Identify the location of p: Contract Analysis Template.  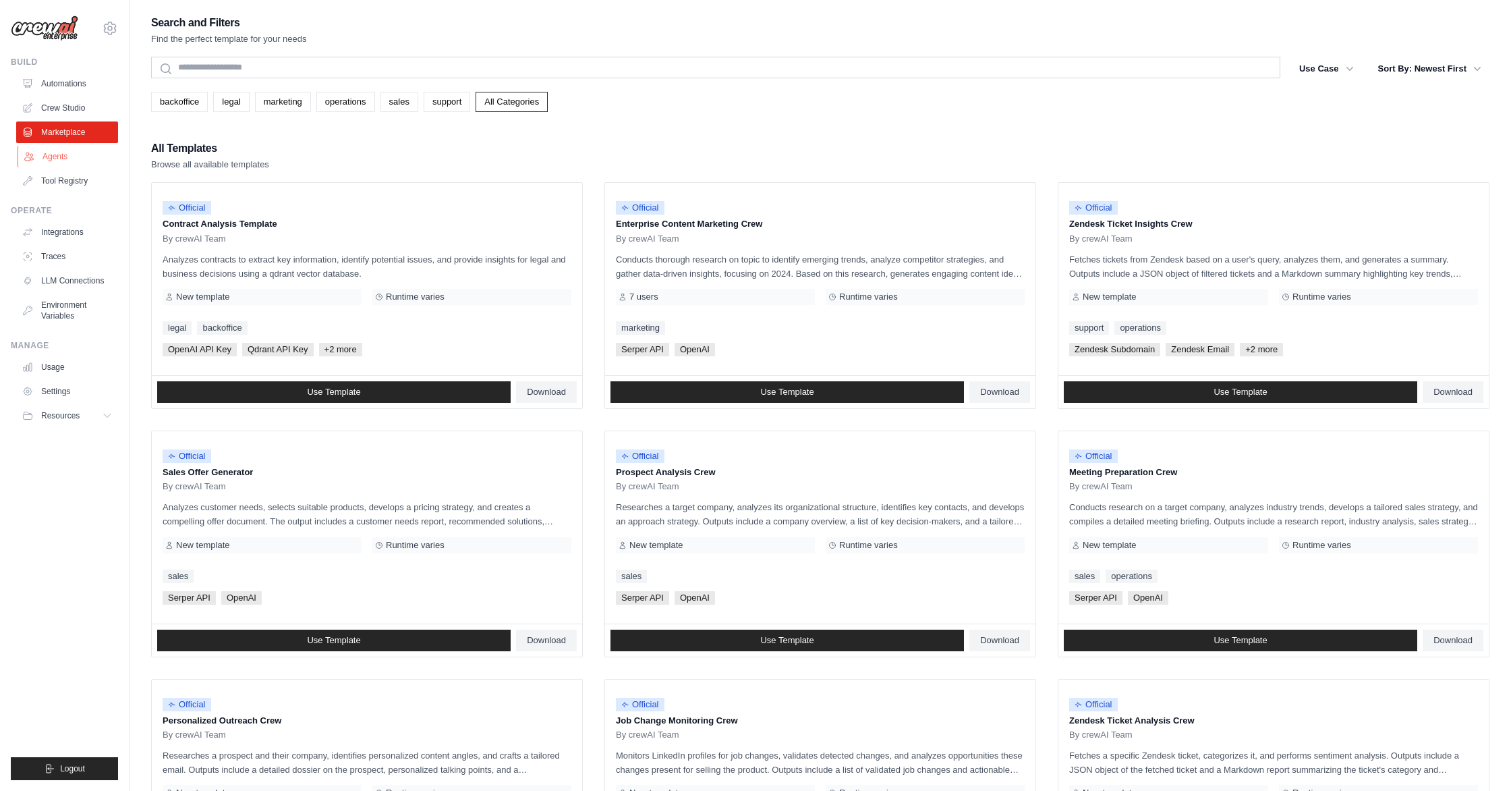
(367, 224).